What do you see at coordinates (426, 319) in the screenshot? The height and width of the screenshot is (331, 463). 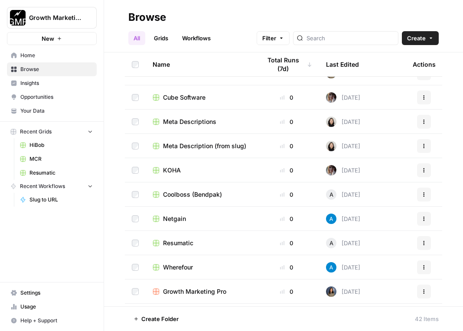 I see `div: 42 Items` at bounding box center [426, 319].